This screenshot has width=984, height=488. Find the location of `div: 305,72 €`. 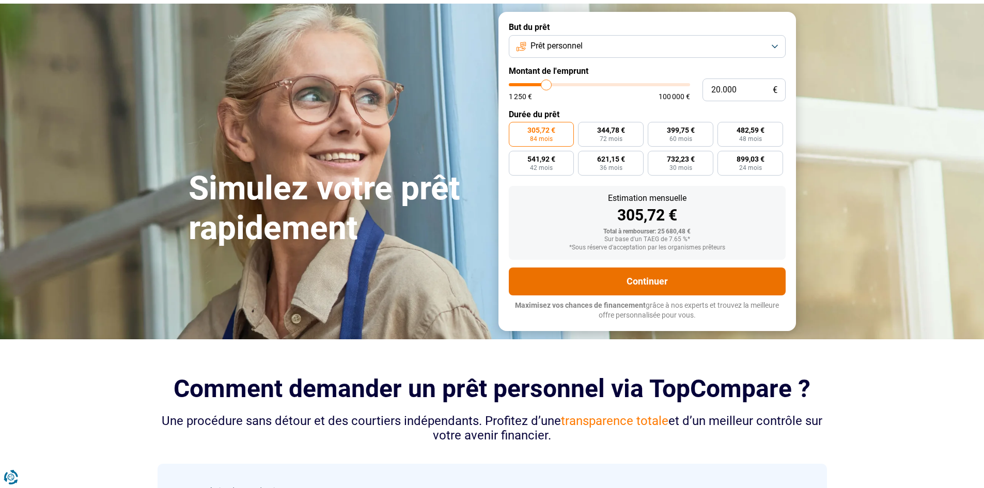

div: 305,72 € is located at coordinates (647, 215).